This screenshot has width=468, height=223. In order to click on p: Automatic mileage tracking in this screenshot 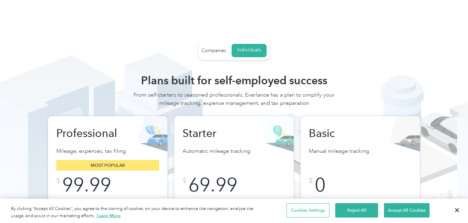, I will do `click(234, 152)`.